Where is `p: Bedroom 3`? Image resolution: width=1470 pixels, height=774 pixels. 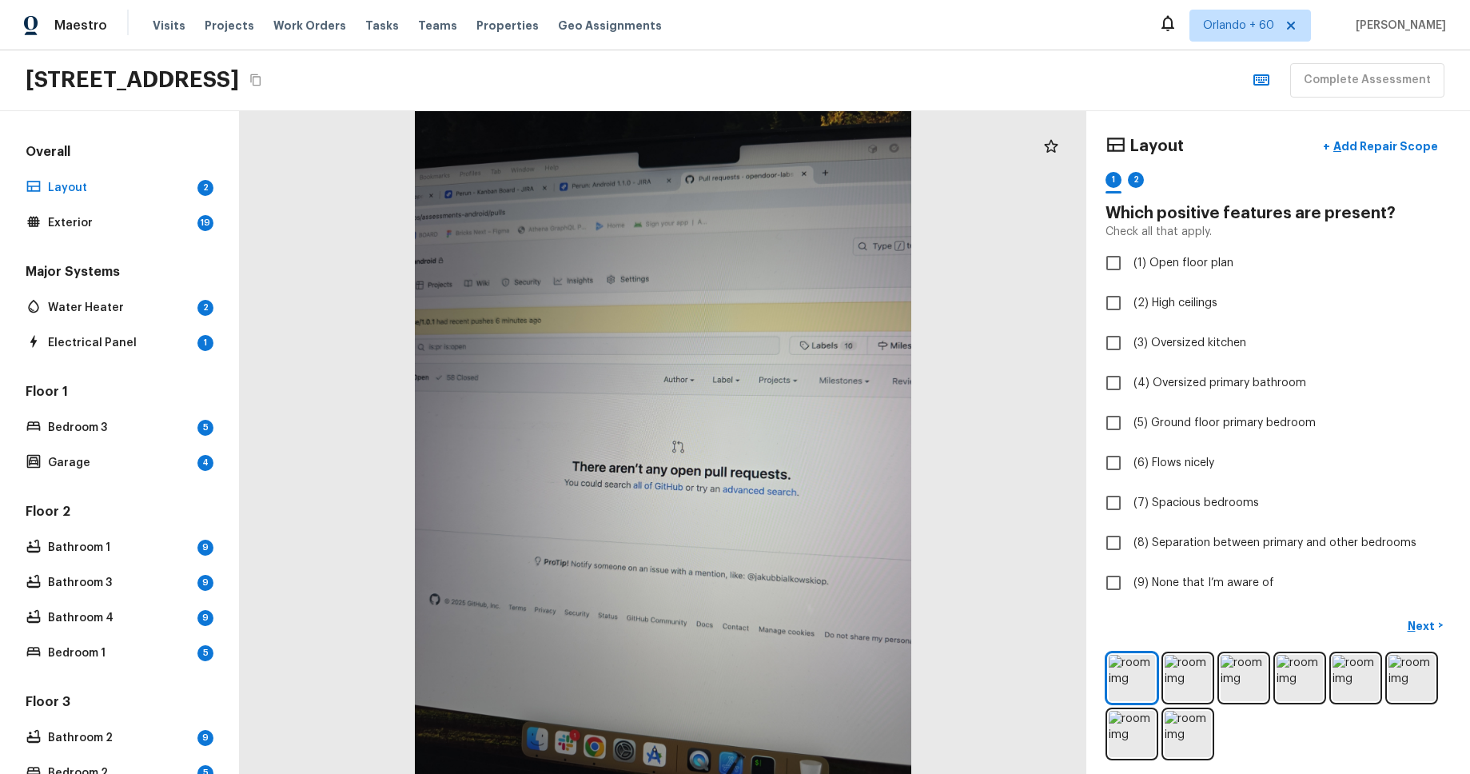
p: Bedroom 3 is located at coordinates (119, 428).